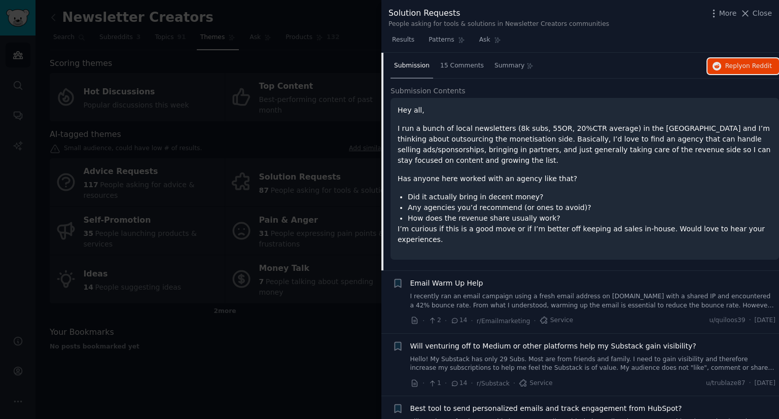 The height and width of the screenshot is (419, 779). What do you see at coordinates (485, 40) in the screenshot?
I see `span: Ask` at bounding box center [485, 40].